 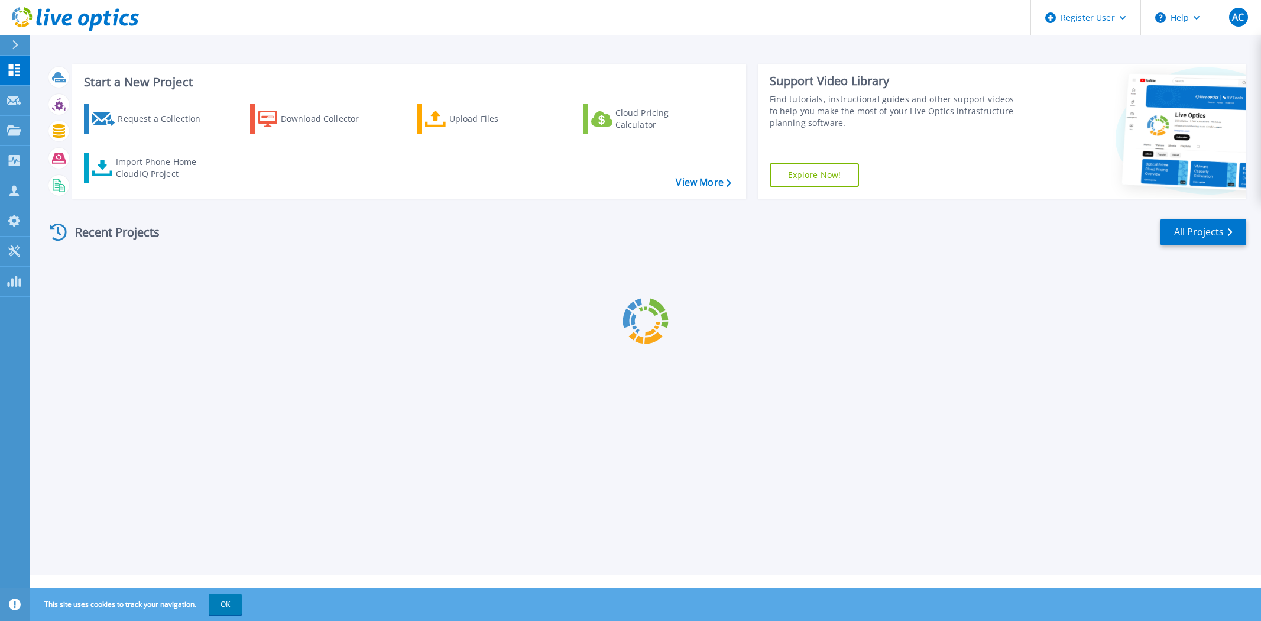 What do you see at coordinates (497, 119) in the screenshot?
I see `div: Upload Files` at bounding box center [497, 119].